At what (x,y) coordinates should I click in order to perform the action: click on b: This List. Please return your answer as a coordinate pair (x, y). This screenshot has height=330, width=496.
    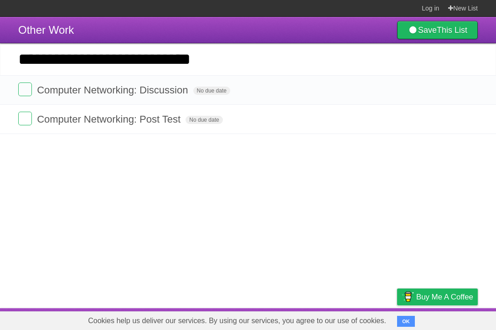
    Looking at the image, I should click on (452, 30).